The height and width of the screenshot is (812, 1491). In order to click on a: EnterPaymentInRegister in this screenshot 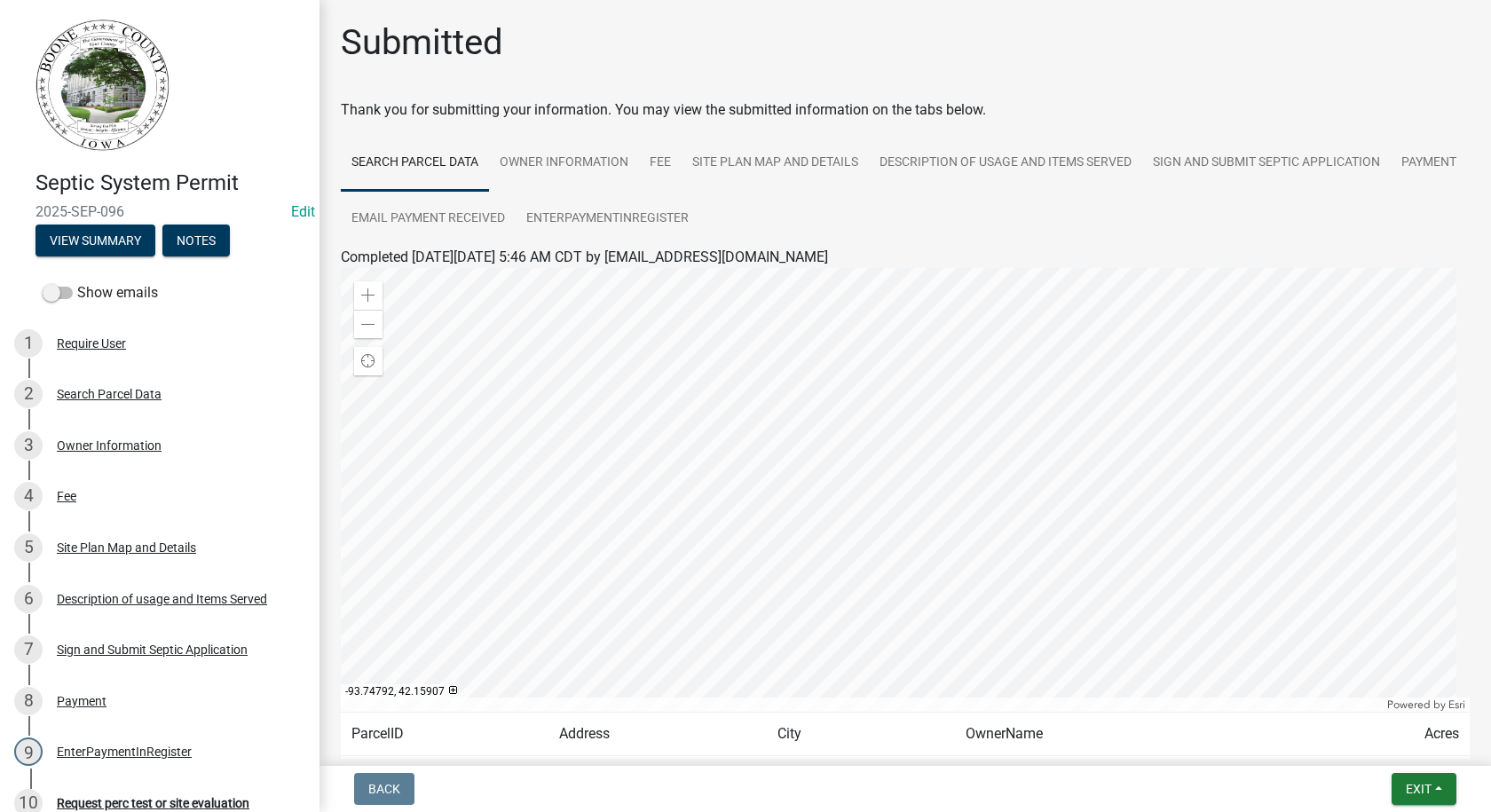, I will do `click(608, 219)`.